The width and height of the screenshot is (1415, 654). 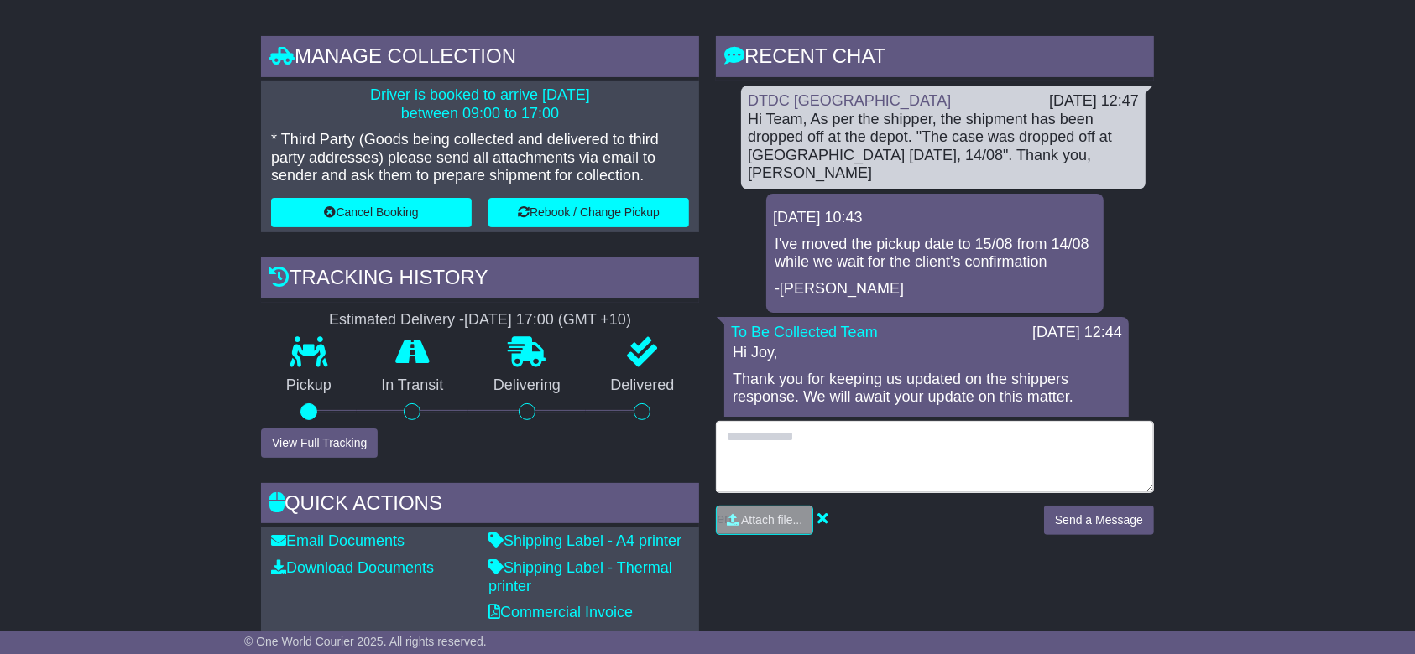 I want to click on button: Rebook / Change Pickup, so click(x=588, y=212).